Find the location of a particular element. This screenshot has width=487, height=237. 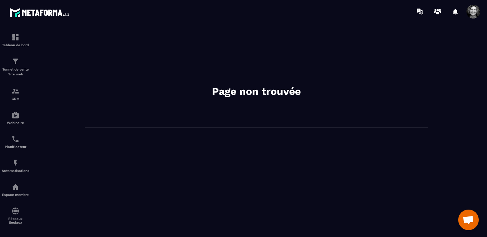

div: Ouvrir le chat is located at coordinates (468, 220).